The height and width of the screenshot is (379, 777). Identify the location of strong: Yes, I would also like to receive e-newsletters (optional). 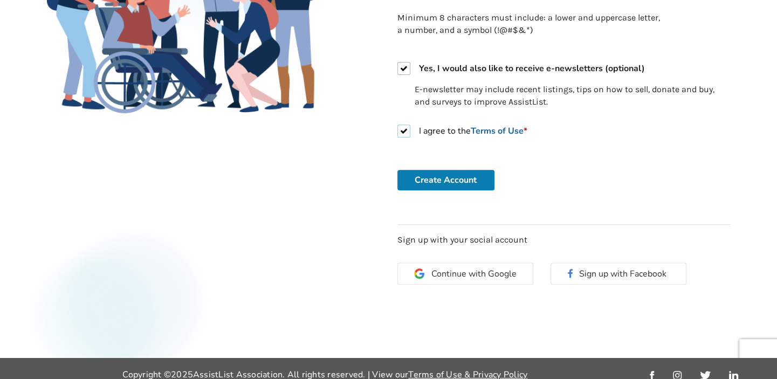
(532, 69).